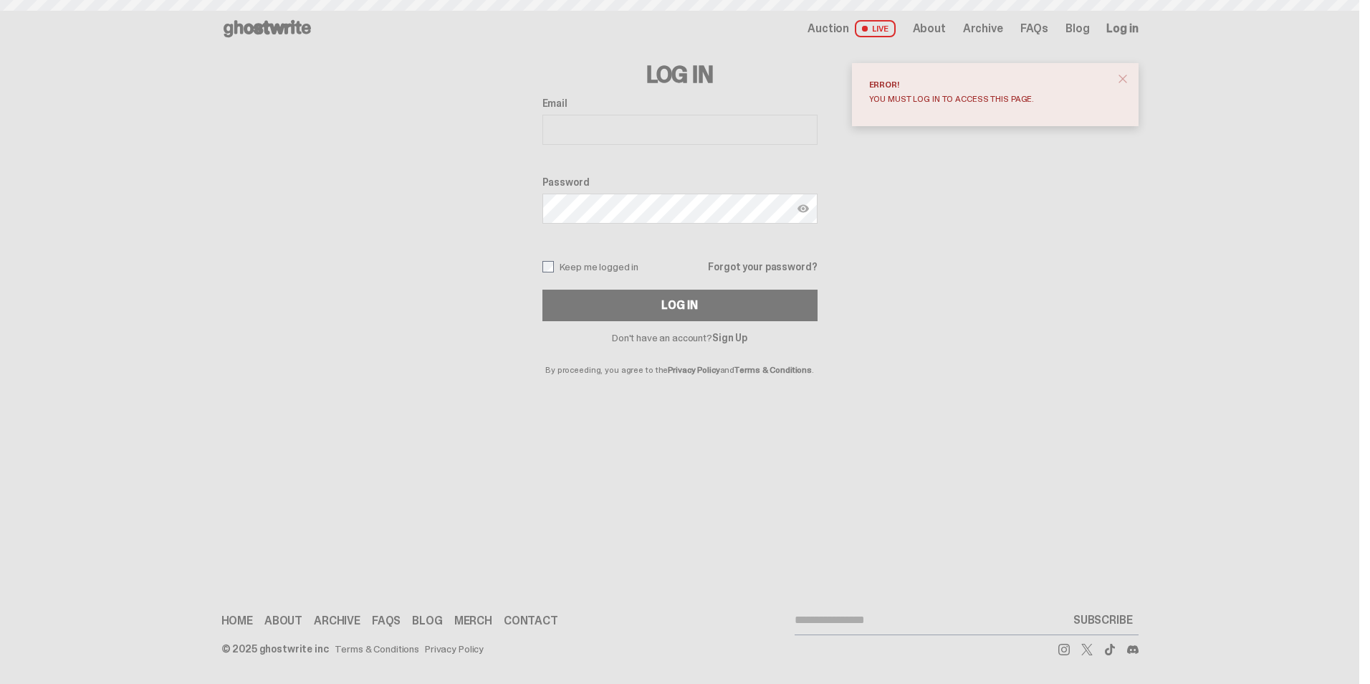  What do you see at coordinates (1123, 79) in the screenshot?
I see `button: close` at bounding box center [1123, 79].